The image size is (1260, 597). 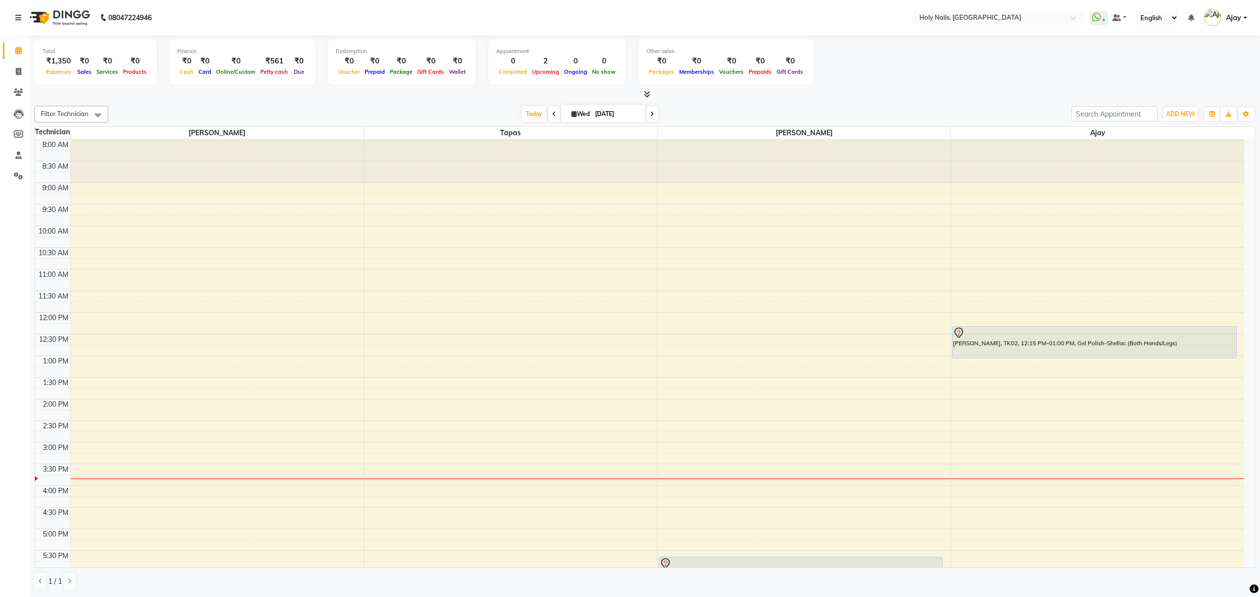 I want to click on div: 12:00 PM, so click(x=54, y=318).